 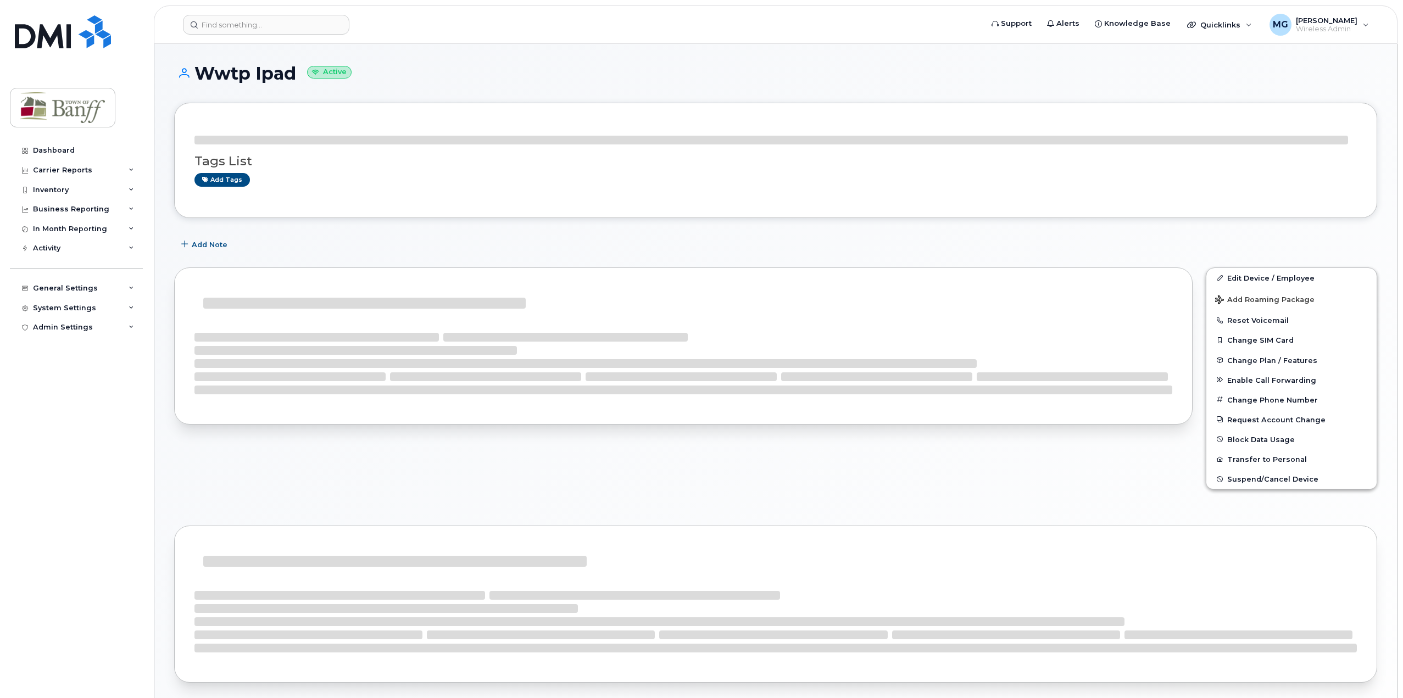 What do you see at coordinates (776, 73) in the screenshot?
I see `h1: Wwtp Ipad` at bounding box center [776, 73].